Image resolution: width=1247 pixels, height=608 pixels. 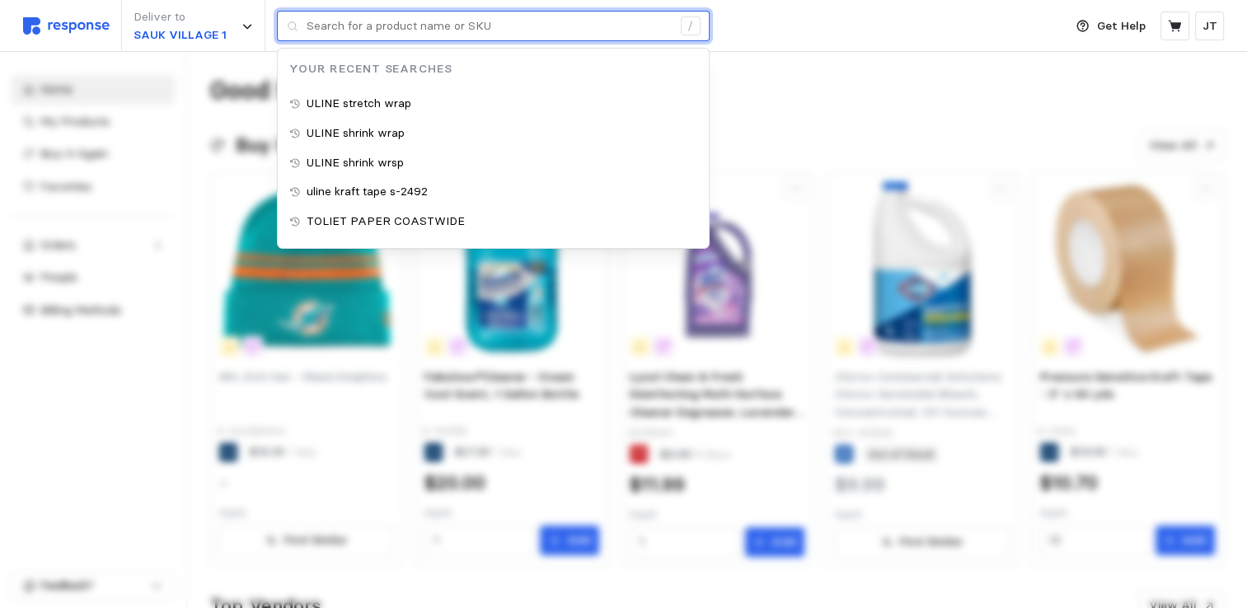 What do you see at coordinates (489, 26) in the screenshot?
I see `input: Search for a product name or SKU` at bounding box center [489, 26].